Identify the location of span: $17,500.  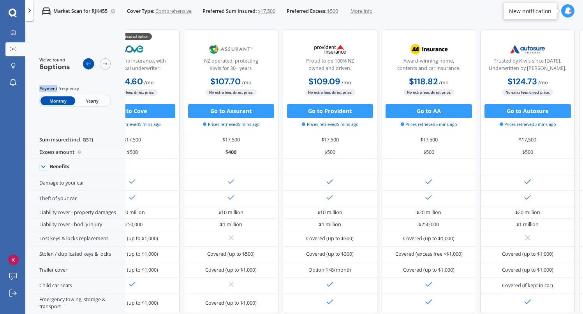
(266, 11).